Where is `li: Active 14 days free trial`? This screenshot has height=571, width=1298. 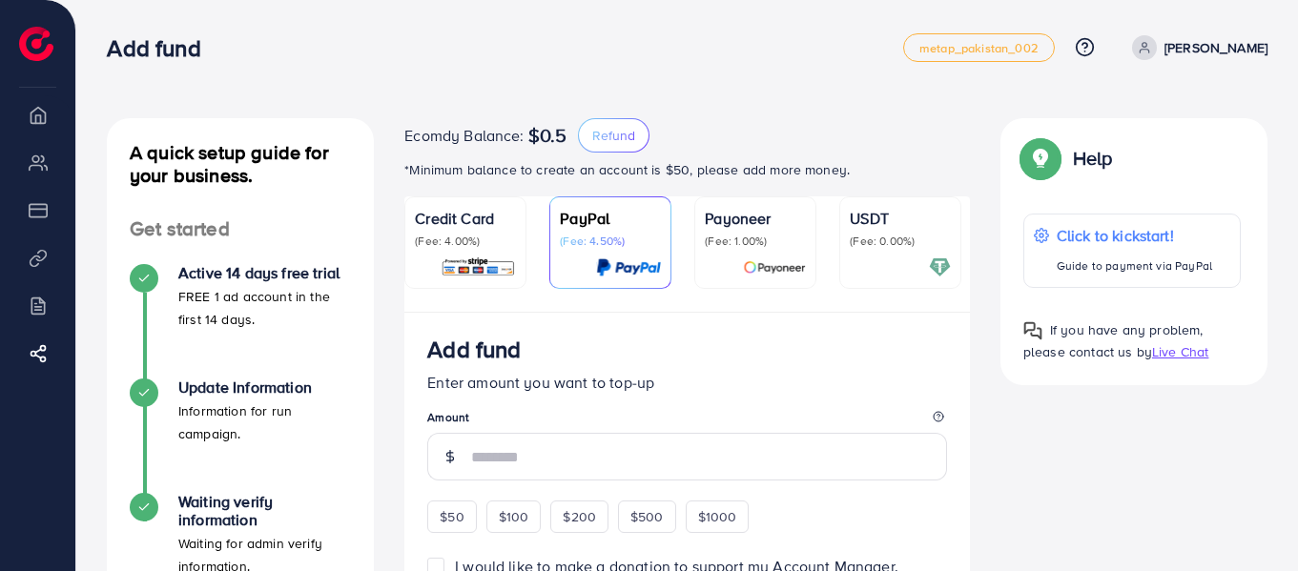
li: Active 14 days free trial is located at coordinates (240, 321).